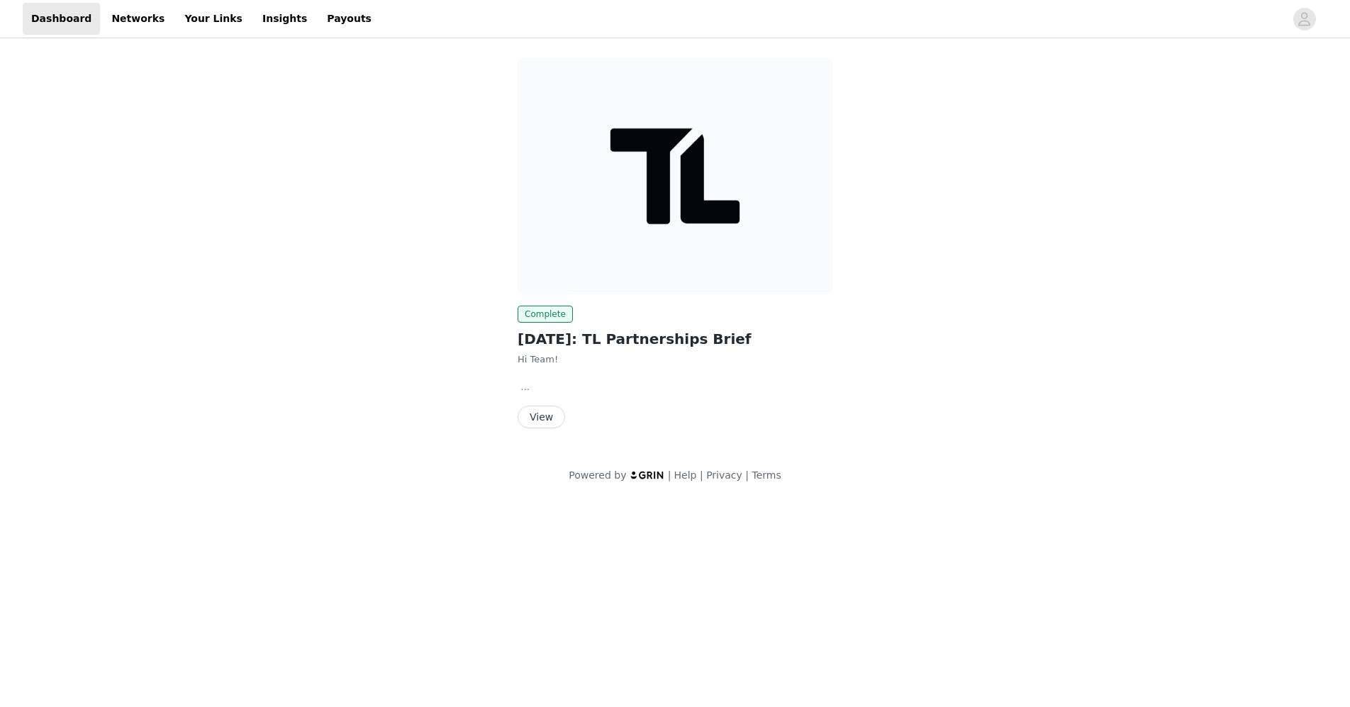 This screenshot has height=707, width=1350. What do you see at coordinates (675, 359) in the screenshot?
I see `p: Hi Team!` at bounding box center [675, 359].